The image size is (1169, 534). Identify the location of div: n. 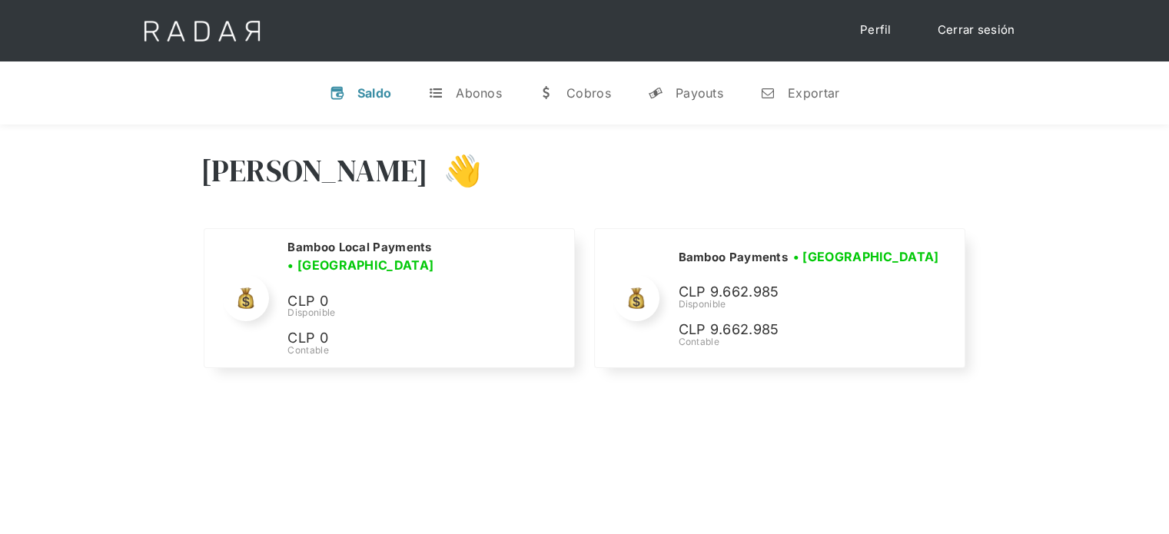
(768, 93).